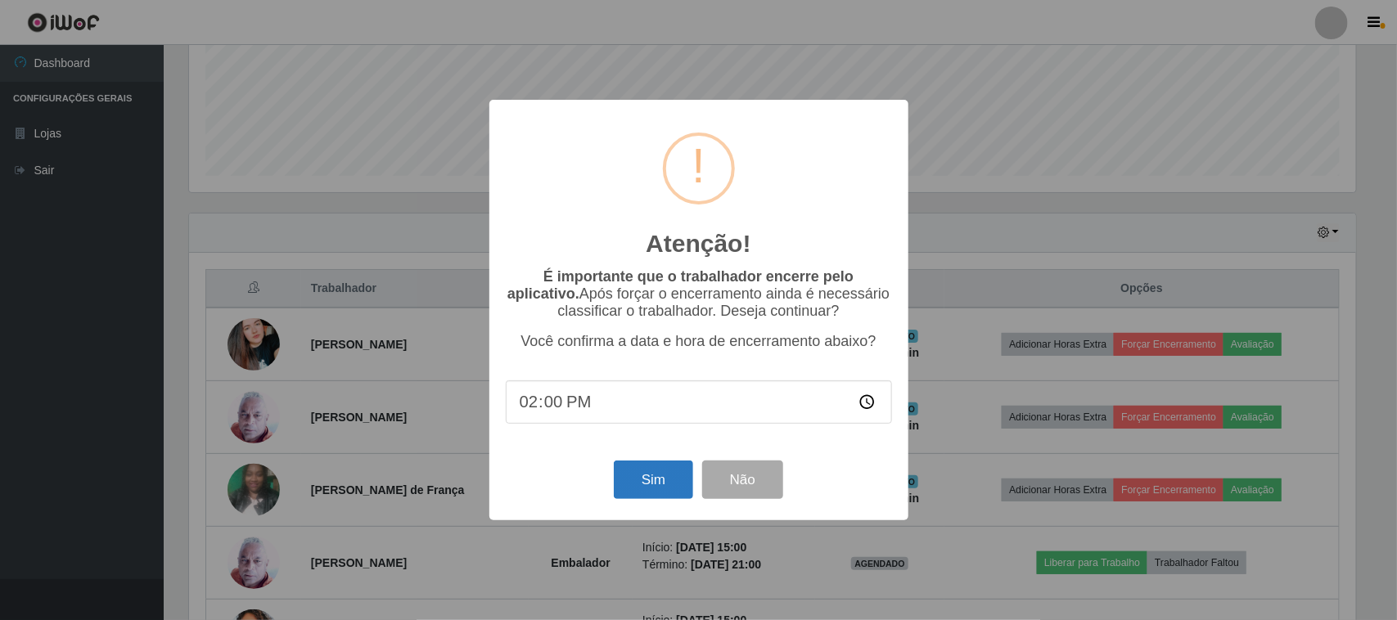 The width and height of the screenshot is (1397, 620). Describe the element at coordinates (742, 479) in the screenshot. I see `button: Não` at that location.